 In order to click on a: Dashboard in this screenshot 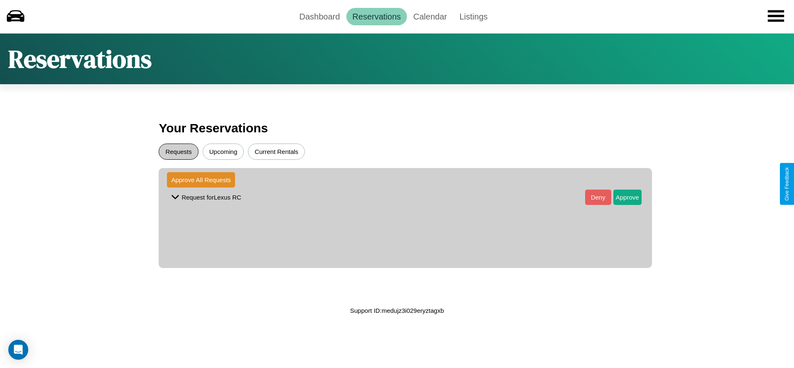, I will do `click(320, 17)`.